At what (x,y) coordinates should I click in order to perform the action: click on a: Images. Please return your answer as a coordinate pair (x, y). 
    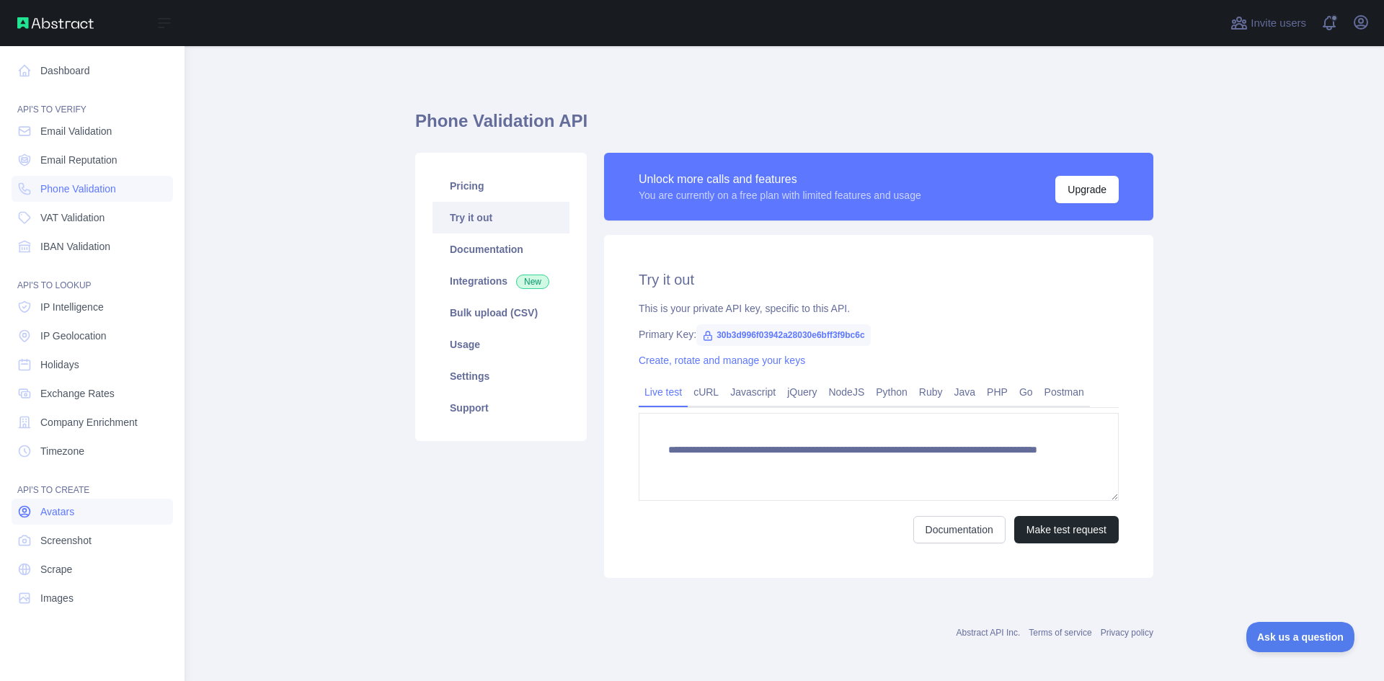
    Looking at the image, I should click on (92, 598).